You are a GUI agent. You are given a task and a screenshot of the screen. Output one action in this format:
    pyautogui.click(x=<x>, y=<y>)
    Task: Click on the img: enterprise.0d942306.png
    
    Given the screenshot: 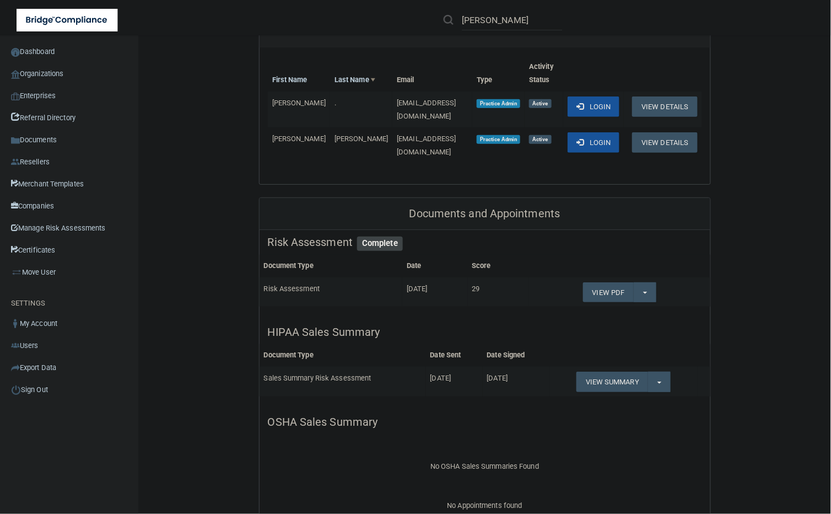 What is the action you would take?
    pyautogui.click(x=15, y=96)
    